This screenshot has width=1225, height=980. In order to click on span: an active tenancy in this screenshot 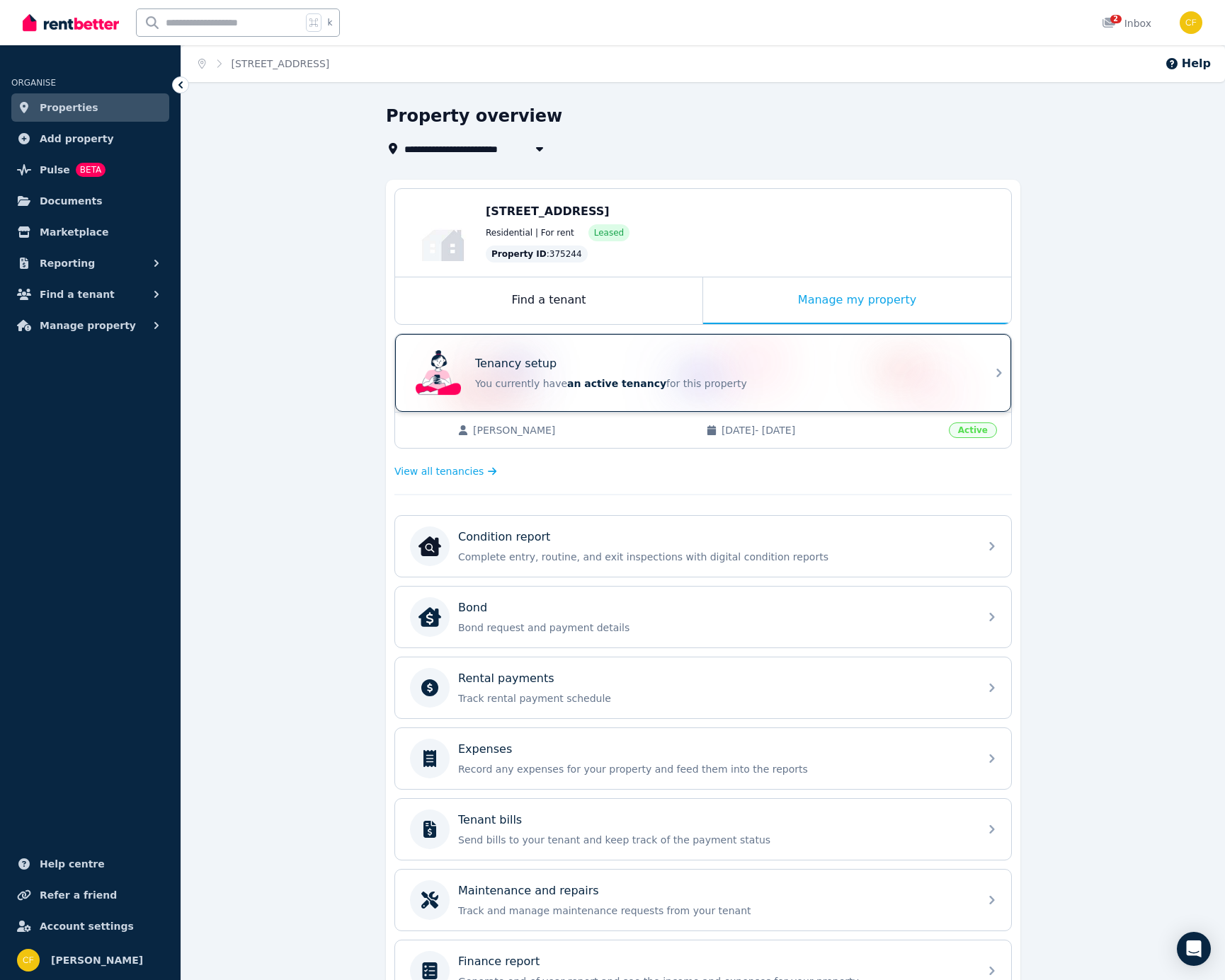, I will do `click(617, 383)`.